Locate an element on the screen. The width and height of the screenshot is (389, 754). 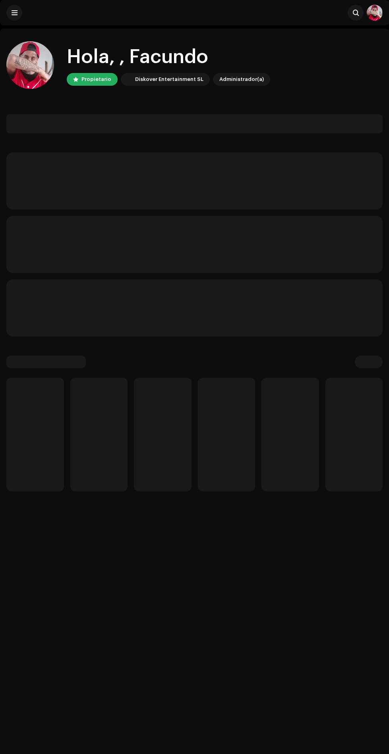
div: Diskover Entertainment SL is located at coordinates (169, 79).